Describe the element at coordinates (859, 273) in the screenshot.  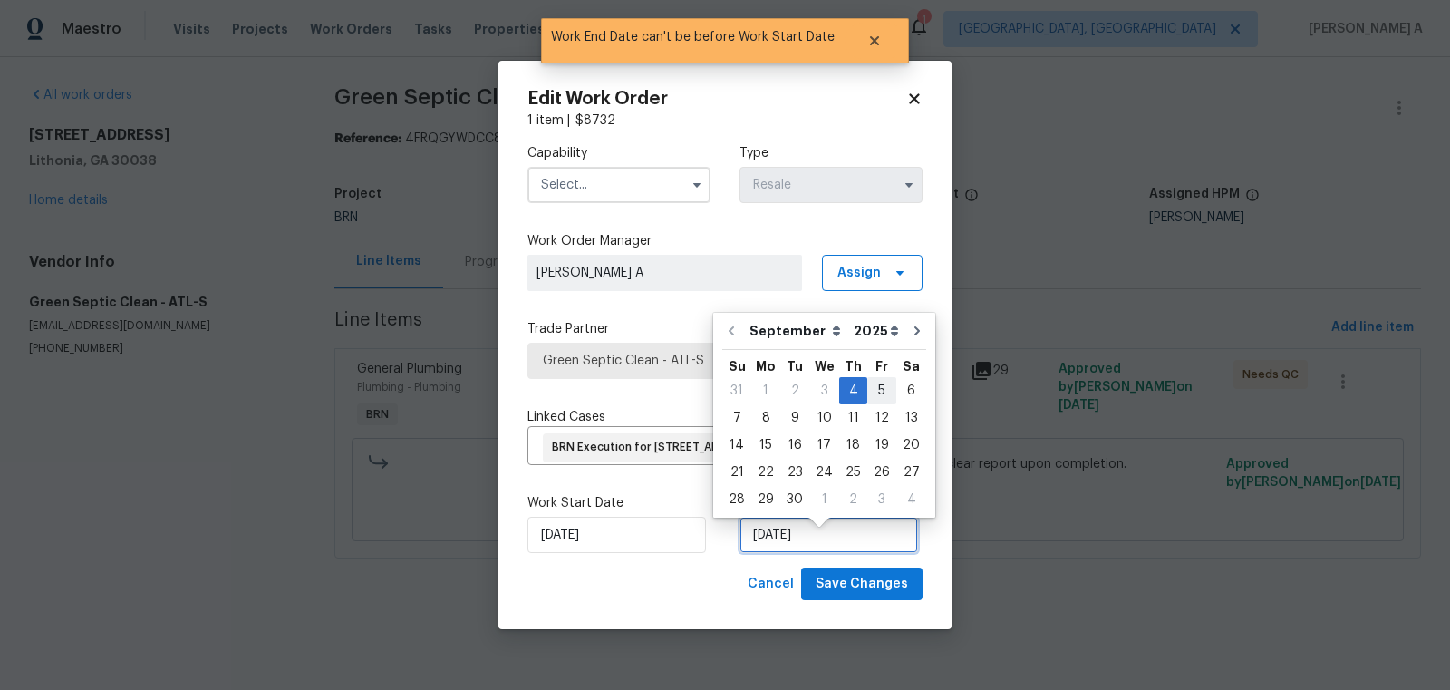
I see `span: Assign` at that location.